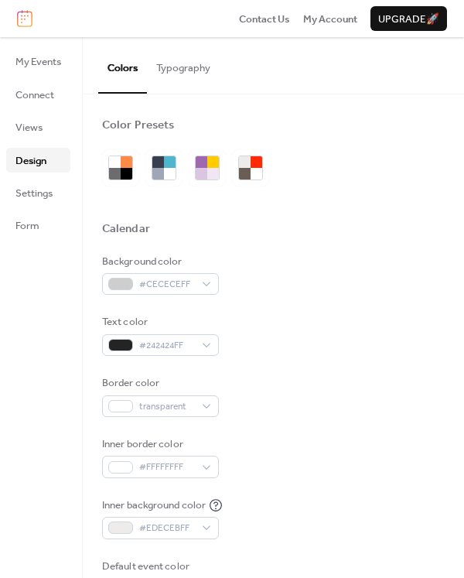 This screenshot has width=464, height=578. I want to click on button: Colors, so click(122, 65).